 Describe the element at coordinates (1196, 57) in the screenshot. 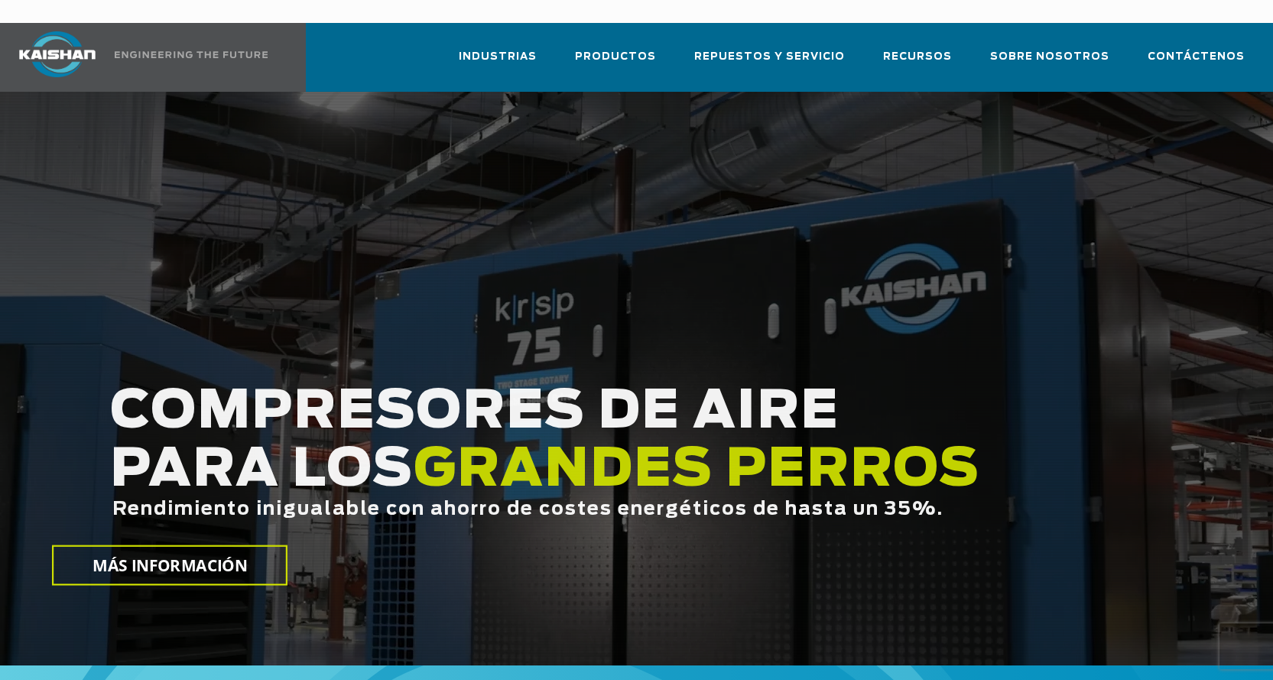

I see `font: Contáctenos` at that location.